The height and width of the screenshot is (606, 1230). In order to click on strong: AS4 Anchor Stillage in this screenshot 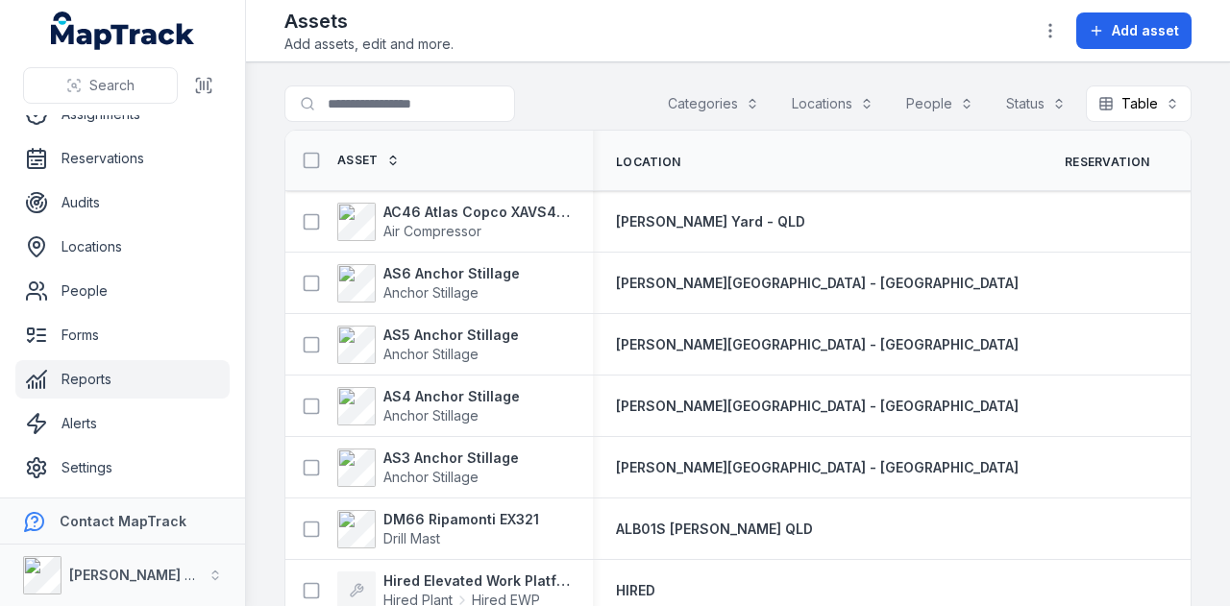, I will do `click(452, 397)`.